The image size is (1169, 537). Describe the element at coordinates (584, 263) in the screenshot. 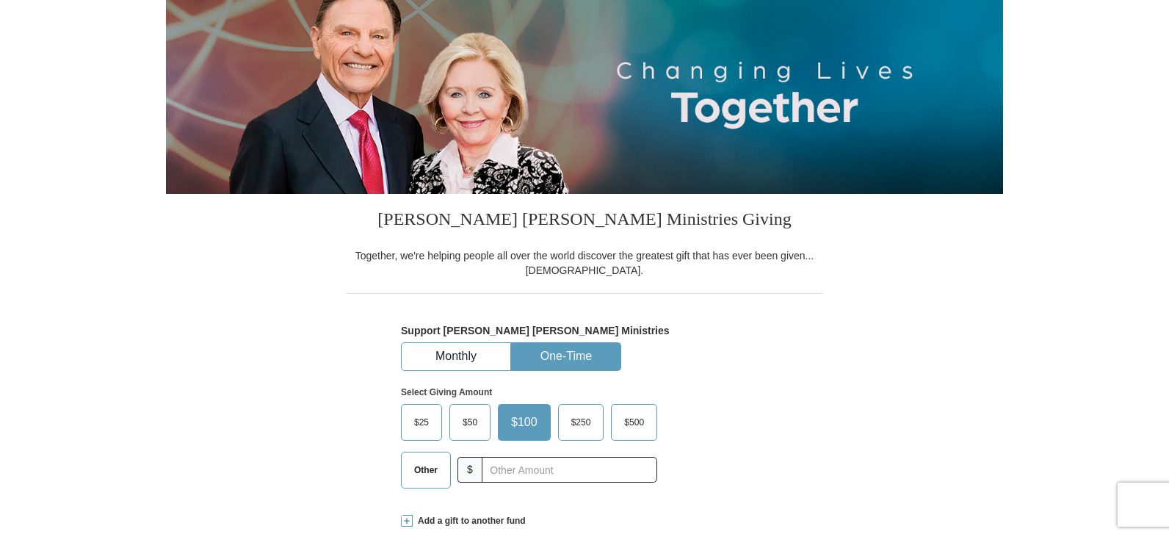

I see `div: Together, we're helping people all over the world discover the greatest gift that has ever been g...` at that location.